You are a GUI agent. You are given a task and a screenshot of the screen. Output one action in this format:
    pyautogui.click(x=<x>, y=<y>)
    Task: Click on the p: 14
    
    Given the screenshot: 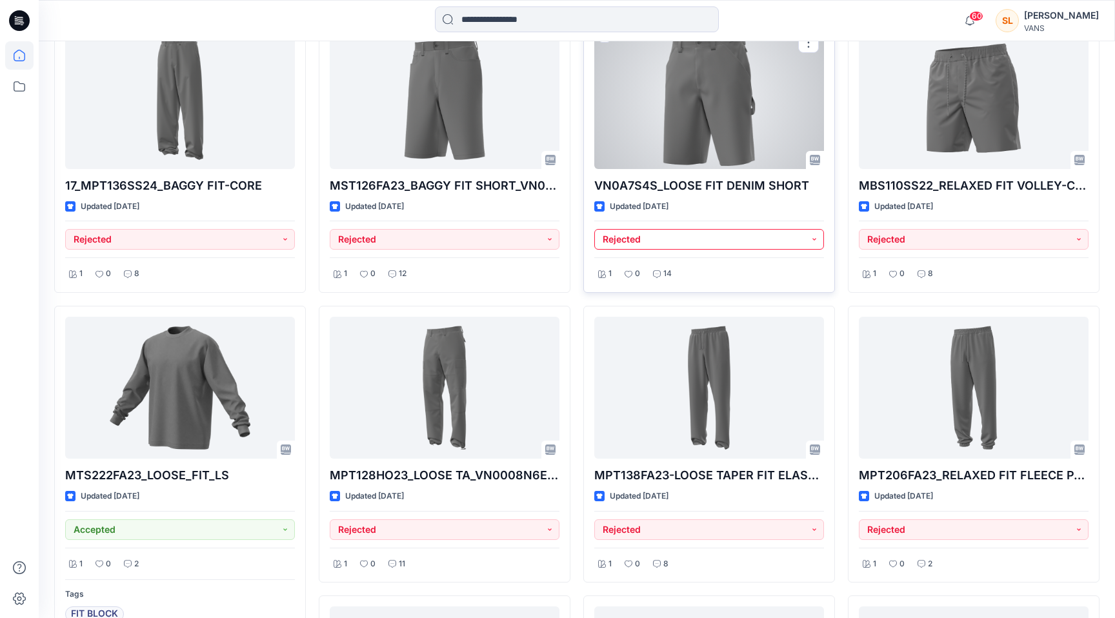 What is the action you would take?
    pyautogui.click(x=667, y=274)
    